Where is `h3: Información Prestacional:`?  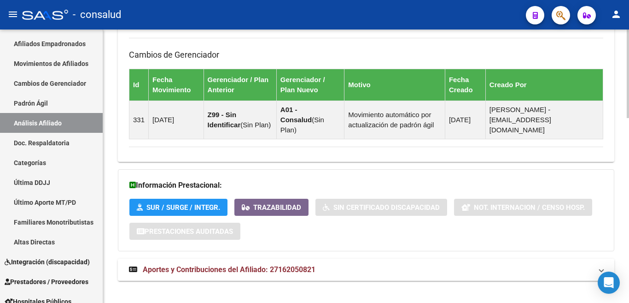 h3: Información Prestacional: is located at coordinates (366, 185).